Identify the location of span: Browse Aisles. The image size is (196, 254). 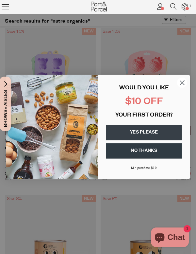
(6, 104).